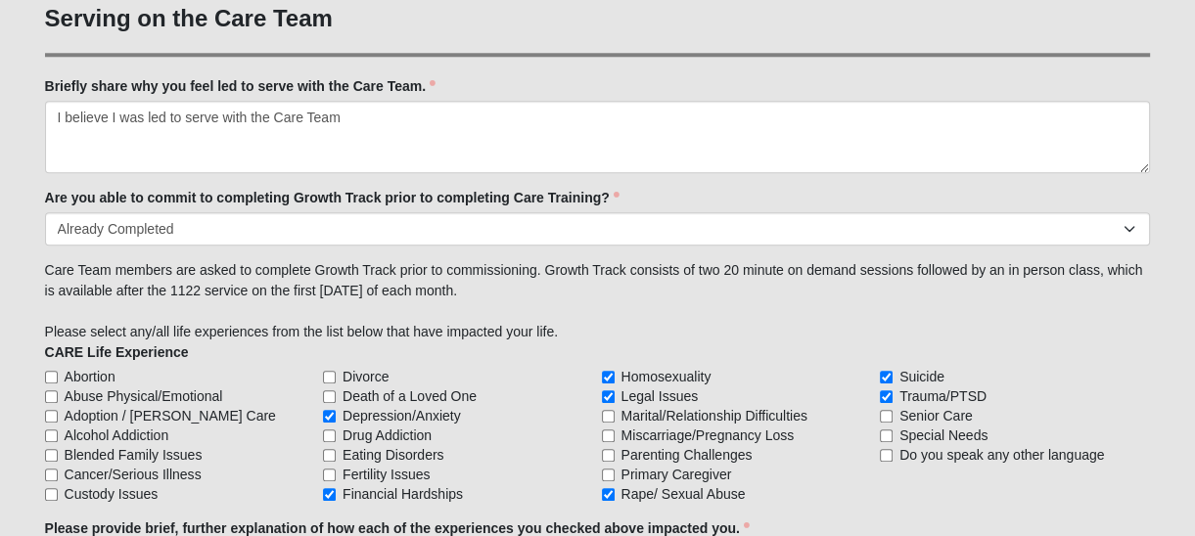  I want to click on input: Alcohol Addiction, so click(51, 435).